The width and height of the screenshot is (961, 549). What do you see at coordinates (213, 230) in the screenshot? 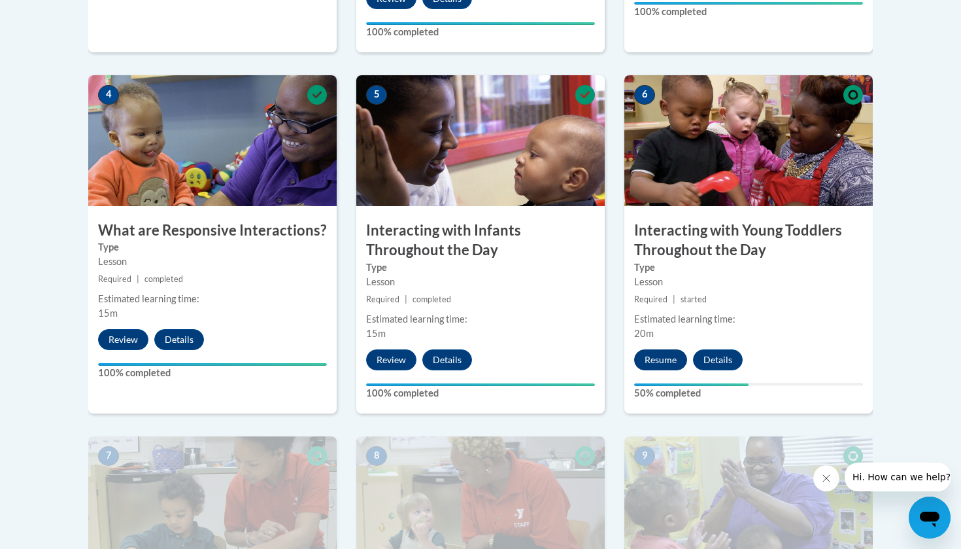
I see `h3: What are Responsive Interactions?` at bounding box center [213, 230].